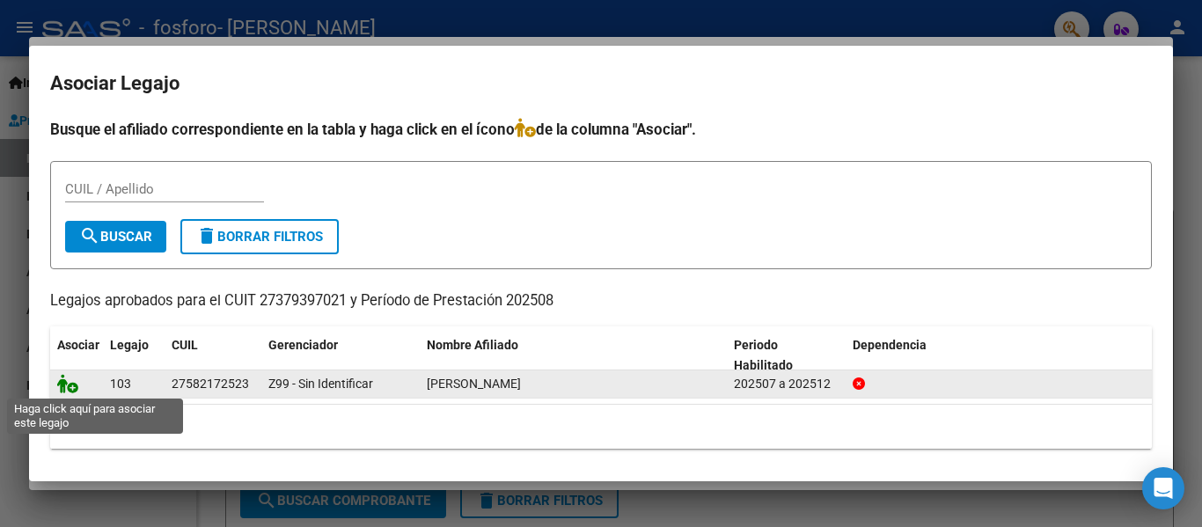  What do you see at coordinates (601, 427) in the screenshot?
I see `div: 1 registros` at bounding box center [601, 427].